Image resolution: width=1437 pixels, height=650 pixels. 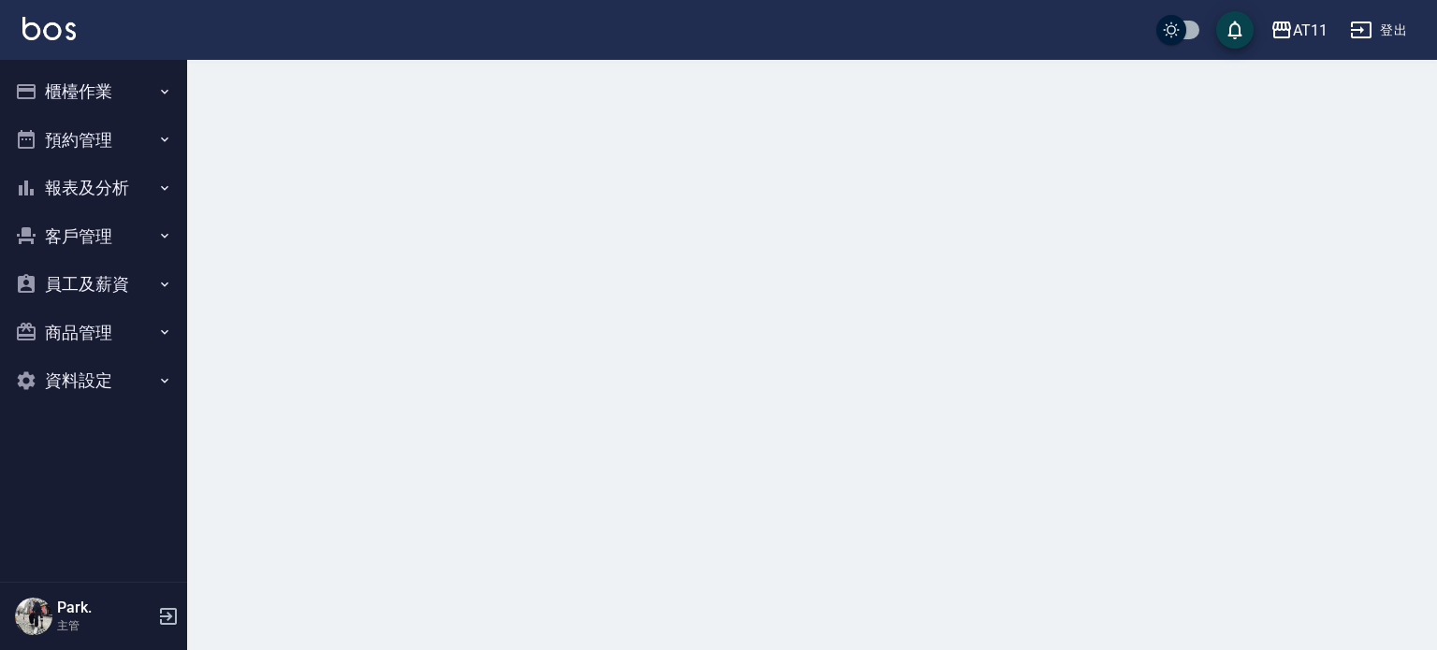 What do you see at coordinates (94, 140) in the screenshot?
I see `button: 預約管理` at bounding box center [94, 140].